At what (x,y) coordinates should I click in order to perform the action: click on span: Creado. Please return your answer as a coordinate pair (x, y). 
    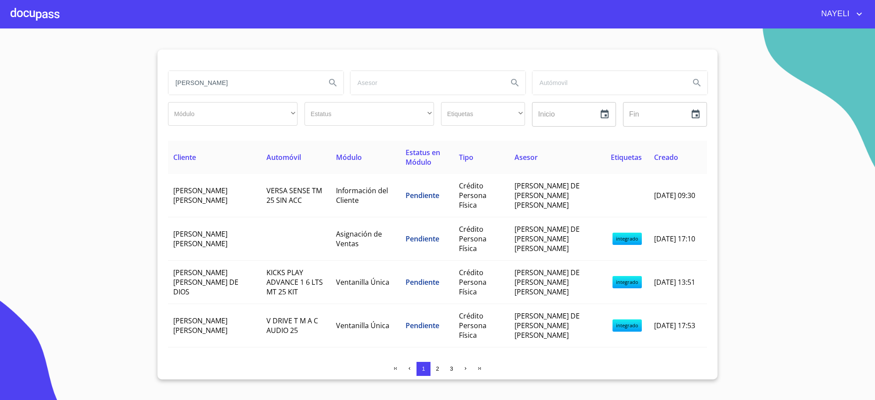
    Looking at the image, I should click on (666, 157).